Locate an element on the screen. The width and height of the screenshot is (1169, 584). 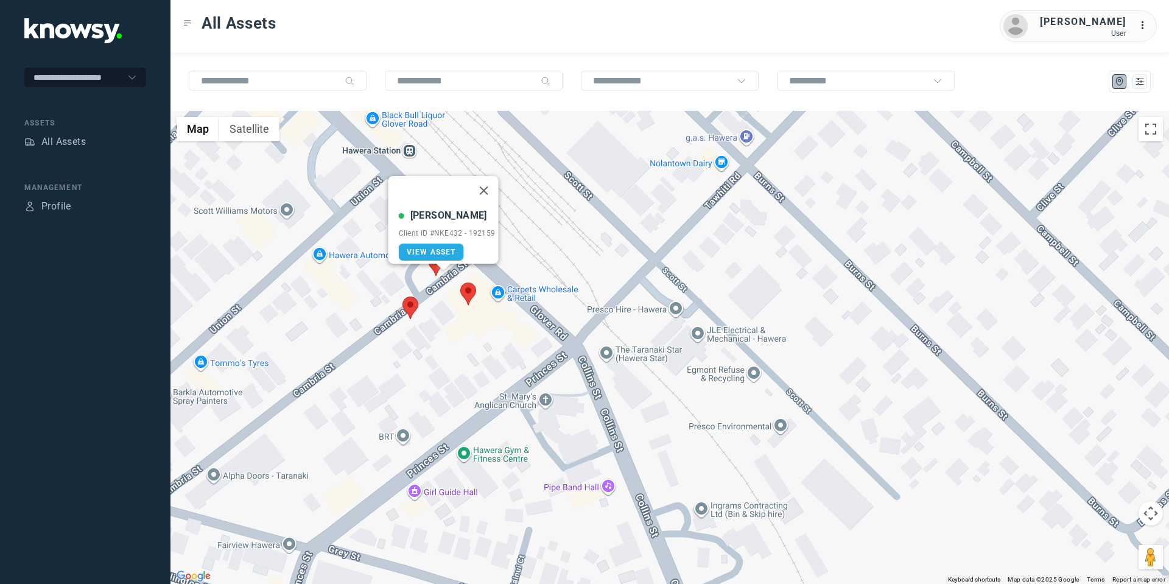
div: Toggle Menu is located at coordinates (188, 23).